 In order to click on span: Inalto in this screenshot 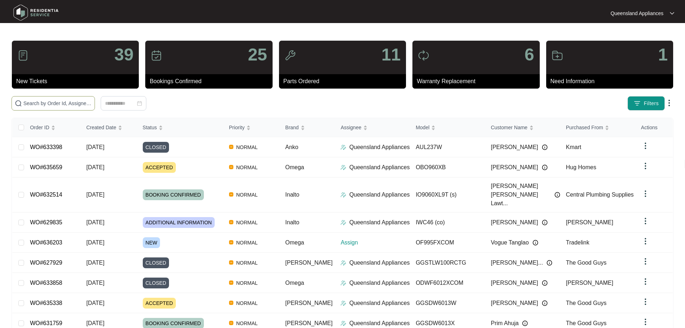, I will do `click(292, 222)`.